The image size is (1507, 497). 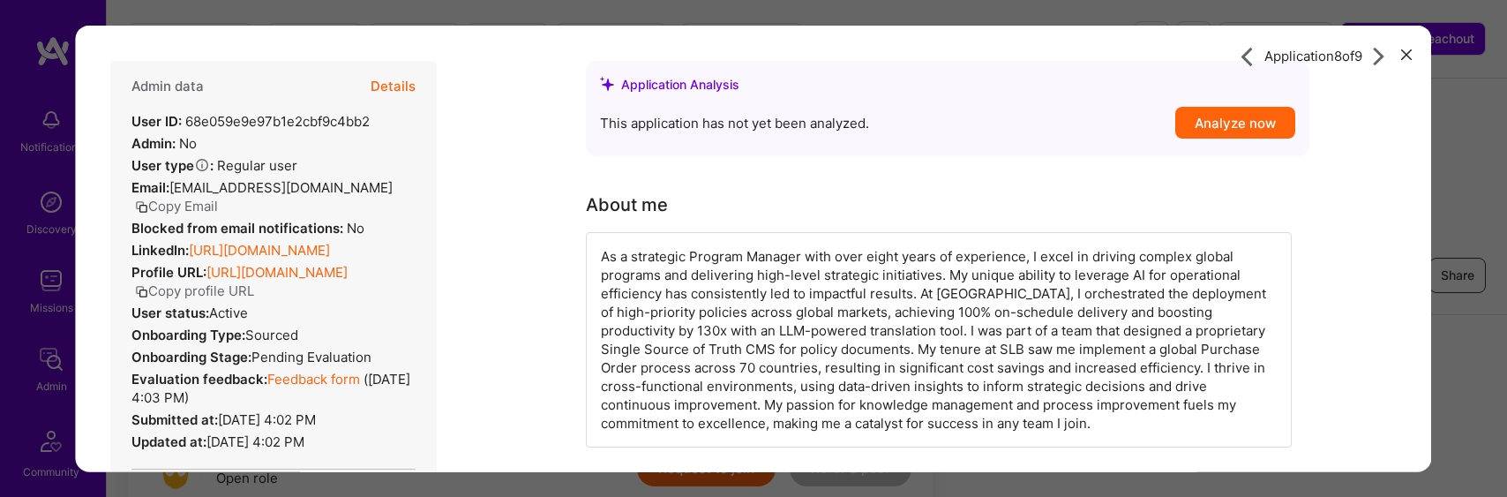 What do you see at coordinates (150, 186) in the screenshot?
I see `strong: Email:` at bounding box center [150, 186].